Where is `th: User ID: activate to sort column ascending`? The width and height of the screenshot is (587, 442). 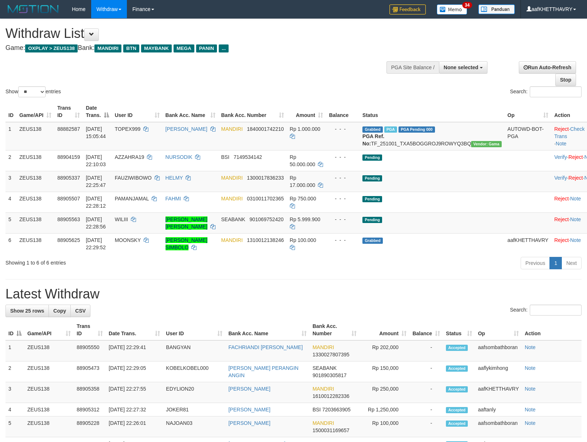
th: User ID: activate to sort column ascending is located at coordinates (137, 112).